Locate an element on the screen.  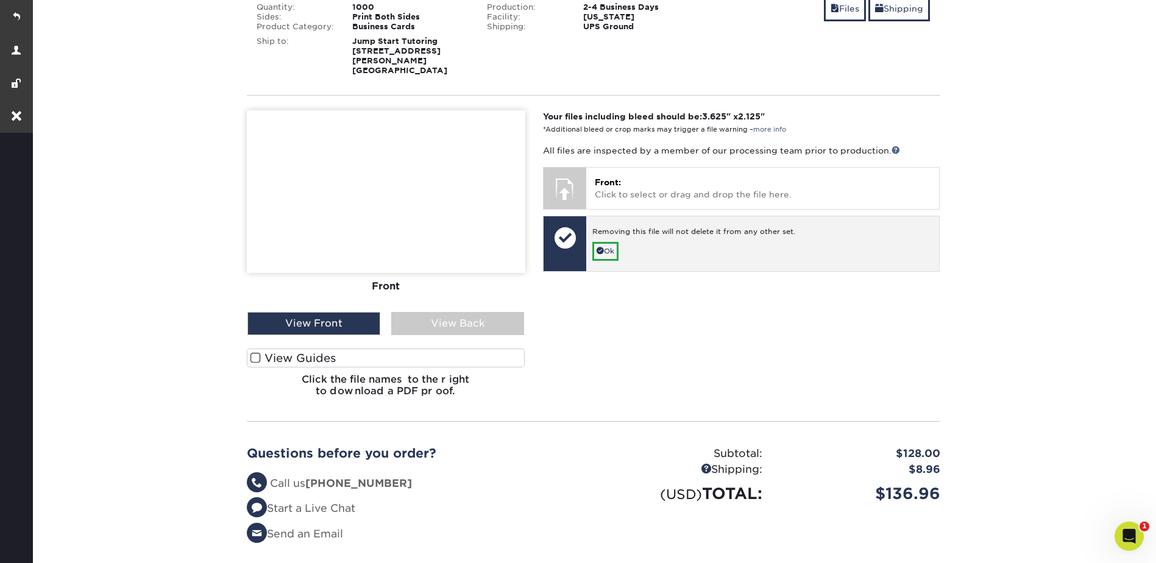
strong: Your files including bleed should be: " x " is located at coordinates (654, 116).